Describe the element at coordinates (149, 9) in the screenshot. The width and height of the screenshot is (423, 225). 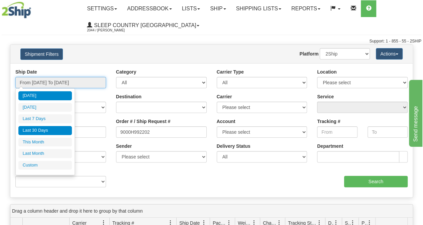
I see `a: Addressbook` at that location.